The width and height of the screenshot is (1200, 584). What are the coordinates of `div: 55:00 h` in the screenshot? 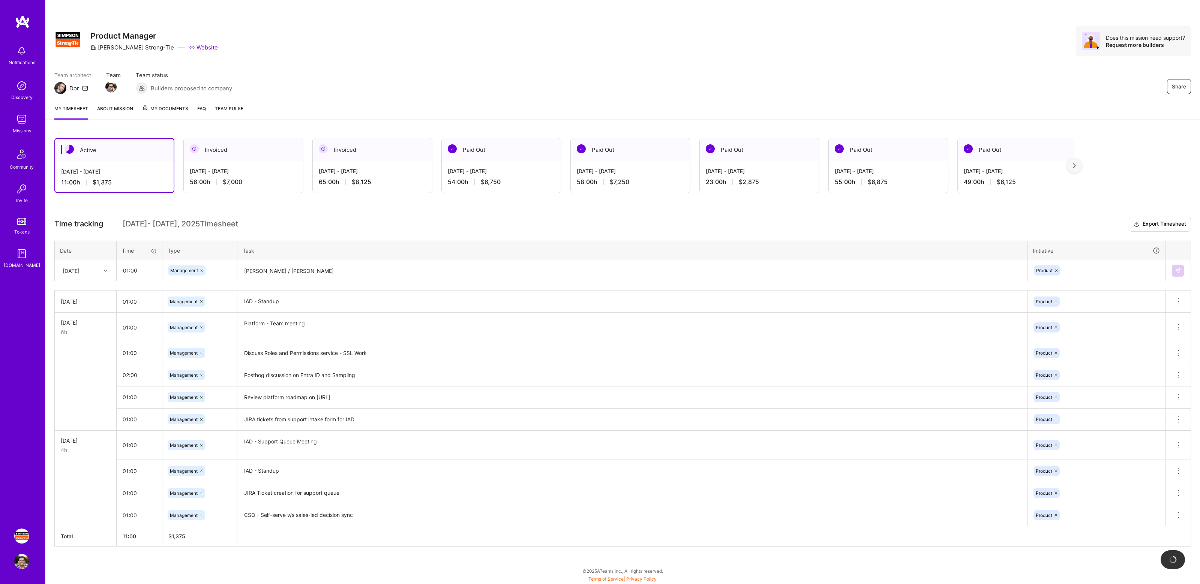 It's located at (888, 182).